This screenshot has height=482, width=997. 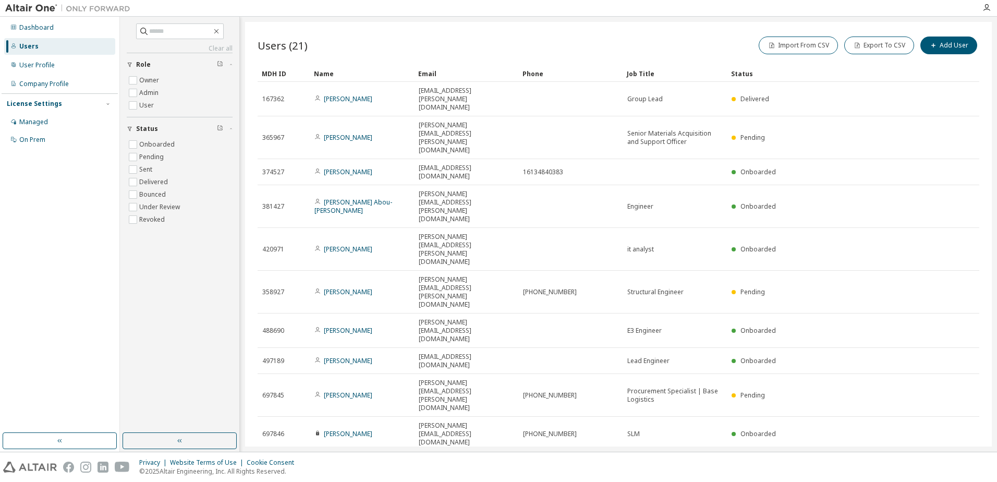 What do you see at coordinates (152, 157) in the screenshot?
I see `label: Pending` at bounding box center [152, 157].